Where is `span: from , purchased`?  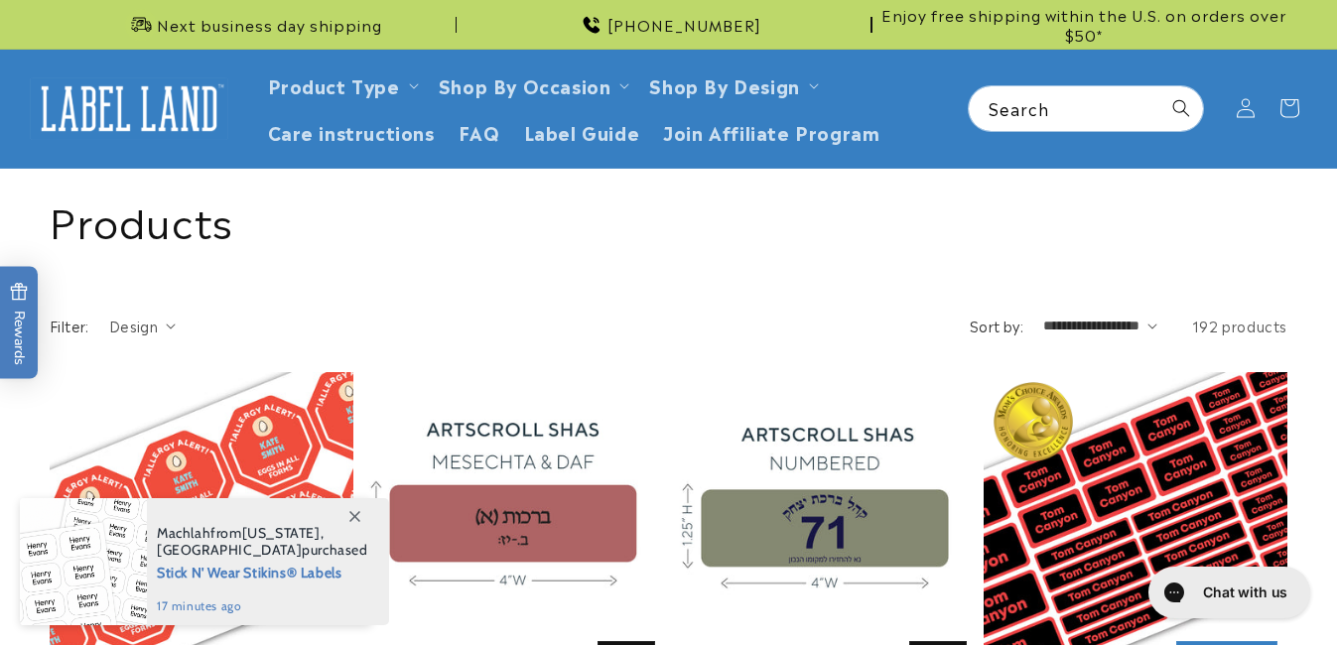
span: from , purchased is located at coordinates (262, 542).